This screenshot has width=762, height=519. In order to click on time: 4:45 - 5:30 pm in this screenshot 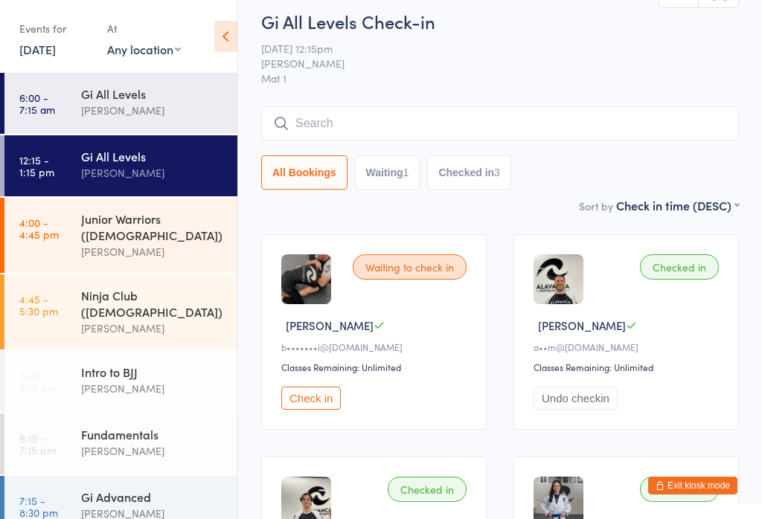, I will do `click(39, 305)`.